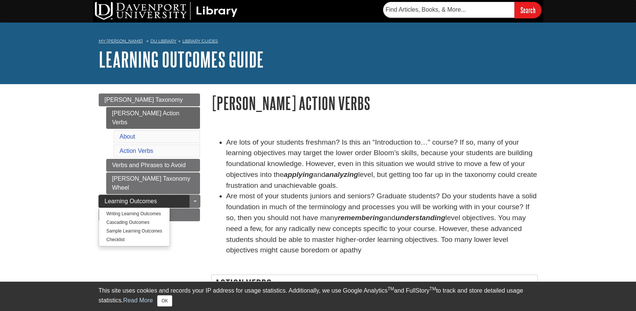 This screenshot has height=311, width=636. What do you see at coordinates (318, 296) in the screenshot?
I see `div: This site uses cookies and records your IP address for usage statistics. Additionally, we use Goo...` at bounding box center [318, 296].